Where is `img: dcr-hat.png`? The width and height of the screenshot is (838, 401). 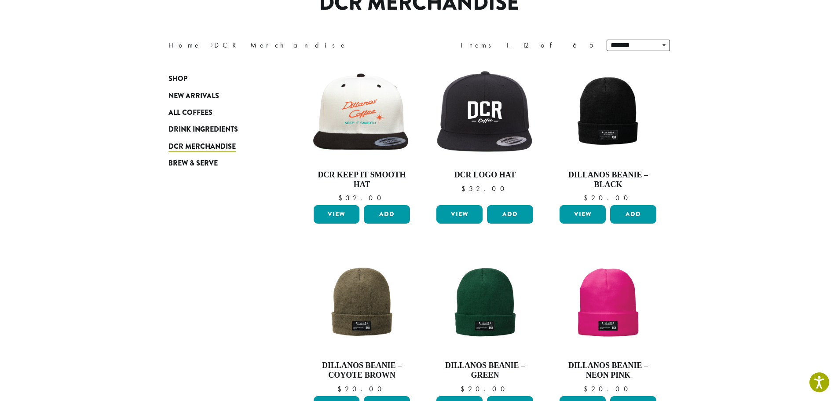 img: dcr-hat.png is located at coordinates (485, 113).